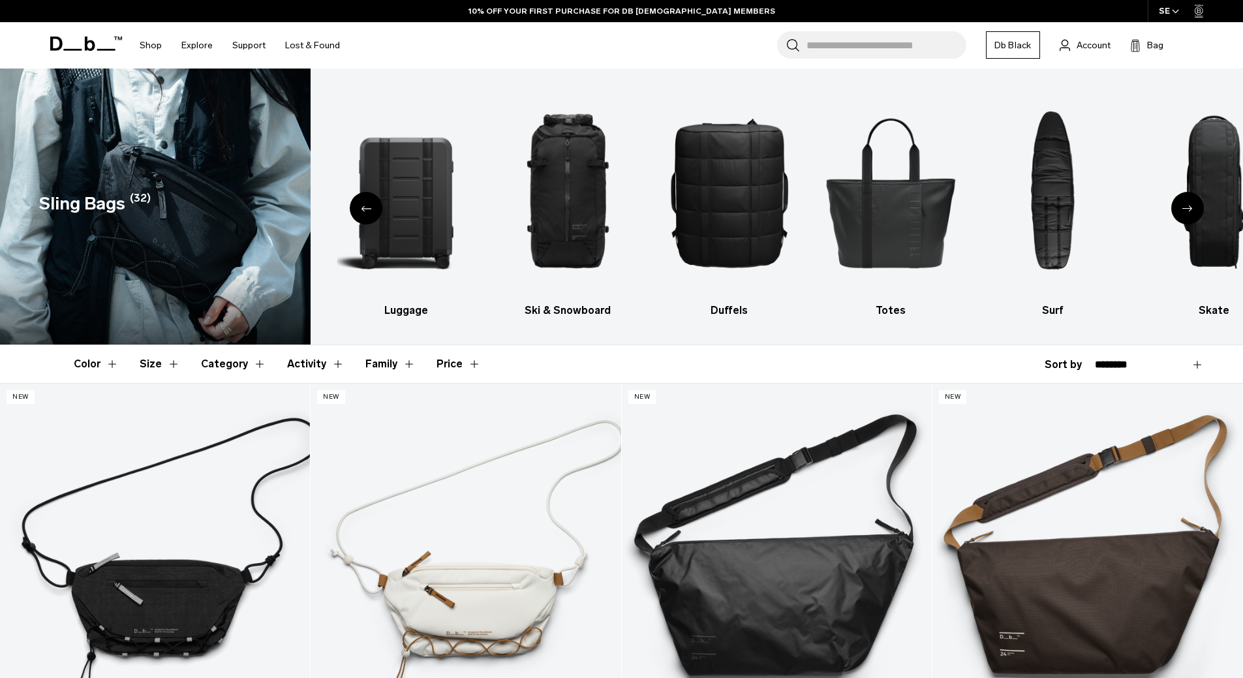  Describe the element at coordinates (245, 203) in the screenshot. I see `li: 2 / 10` at that location.